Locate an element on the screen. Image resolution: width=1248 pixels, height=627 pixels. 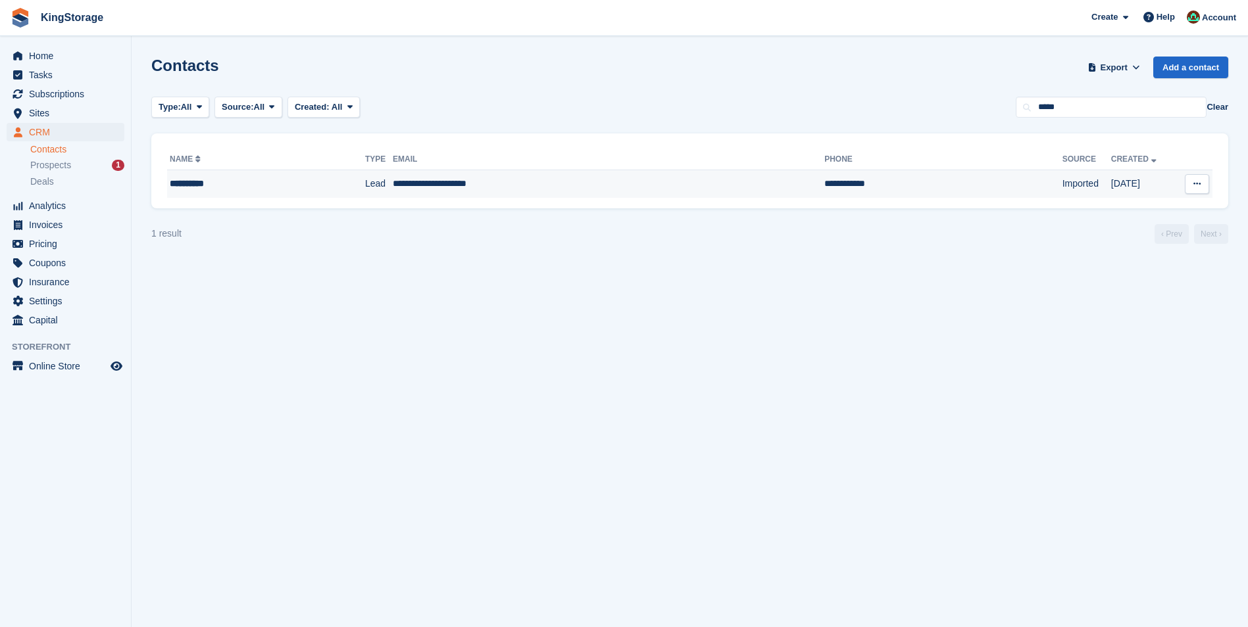
span: Online Store is located at coordinates (68, 366).